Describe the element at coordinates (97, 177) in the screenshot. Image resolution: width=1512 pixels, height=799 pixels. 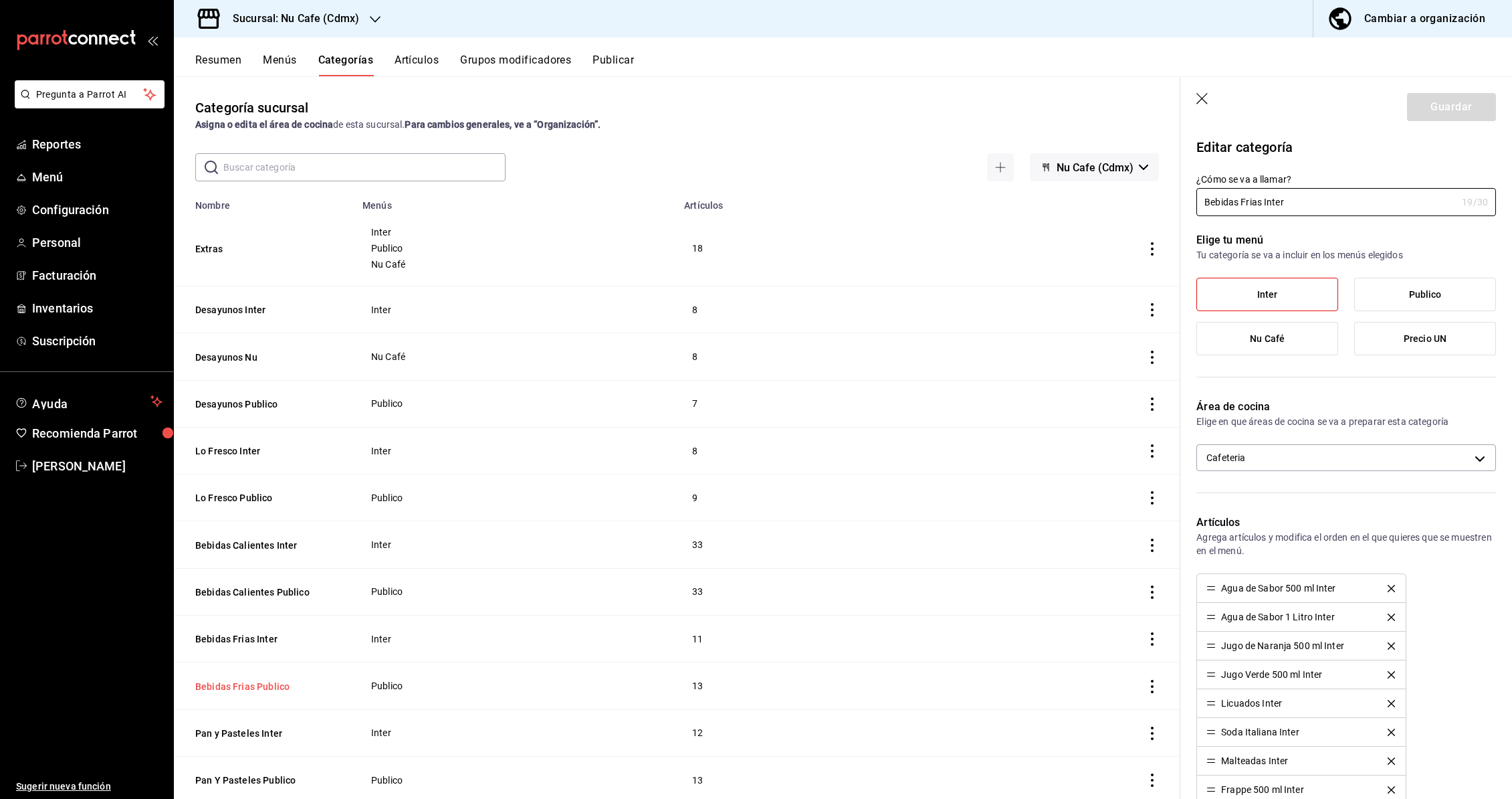
I see `span: Menú` at that location.